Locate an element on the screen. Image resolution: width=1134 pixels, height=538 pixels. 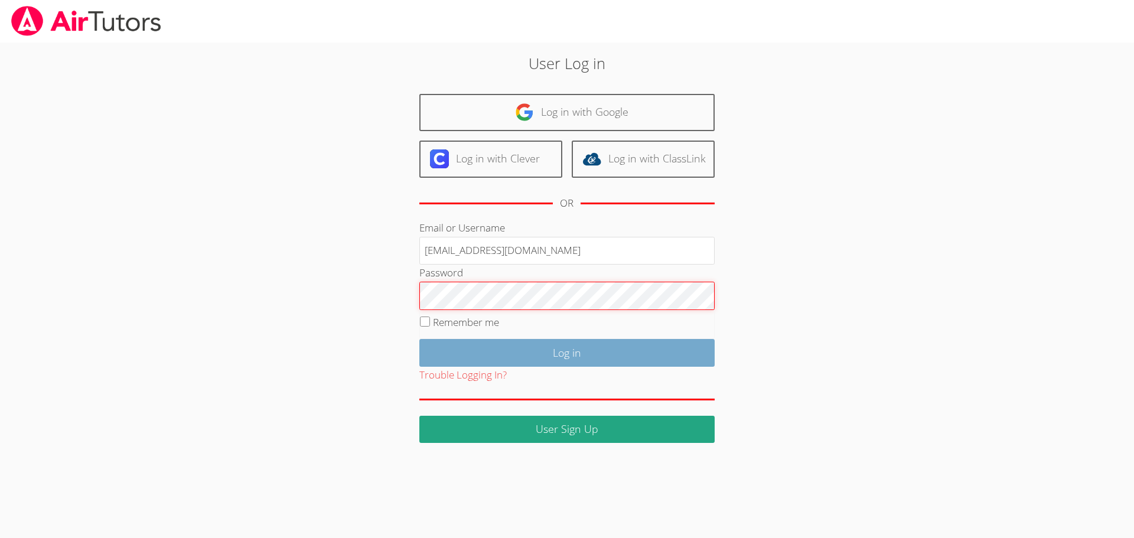
img: google-logo-50288ca7cdecda66e5e0955fdab243c47b7ad437acaf1139b6f446037453330a.svg is located at coordinates (525, 112).